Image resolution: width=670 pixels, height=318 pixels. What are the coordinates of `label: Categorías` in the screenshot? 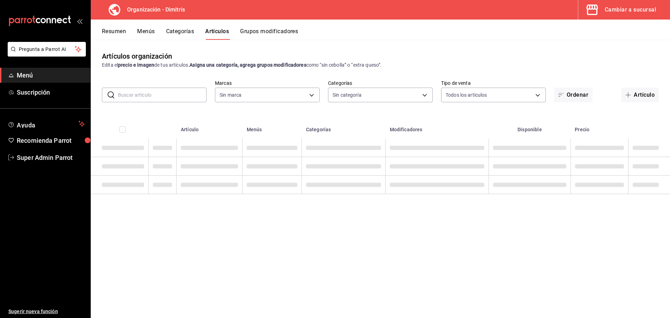 It's located at (381, 83).